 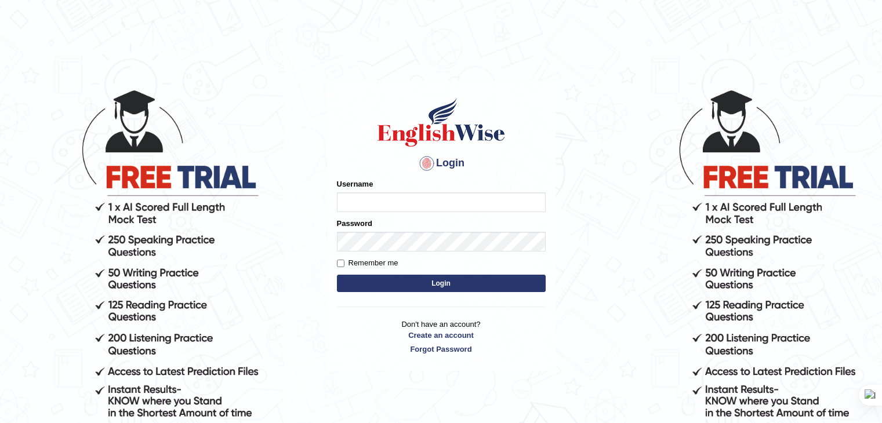 I want to click on h4: Login, so click(x=441, y=163).